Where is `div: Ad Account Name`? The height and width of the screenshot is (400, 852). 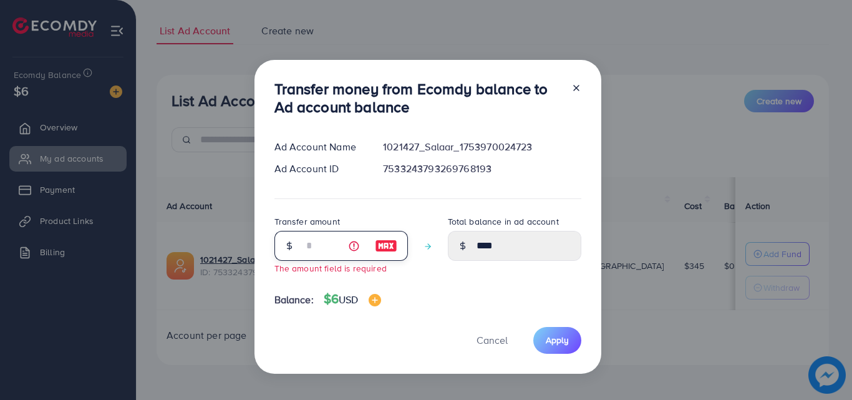
div: Ad Account Name is located at coordinates (319, 147).